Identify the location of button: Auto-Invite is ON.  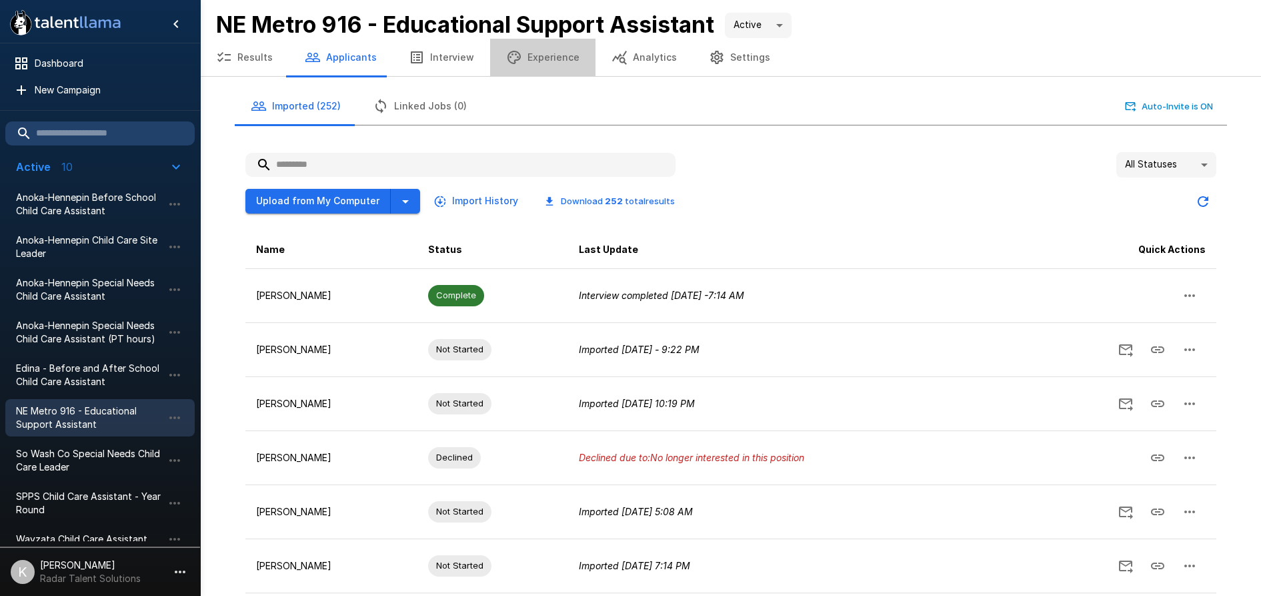
(1169, 106).